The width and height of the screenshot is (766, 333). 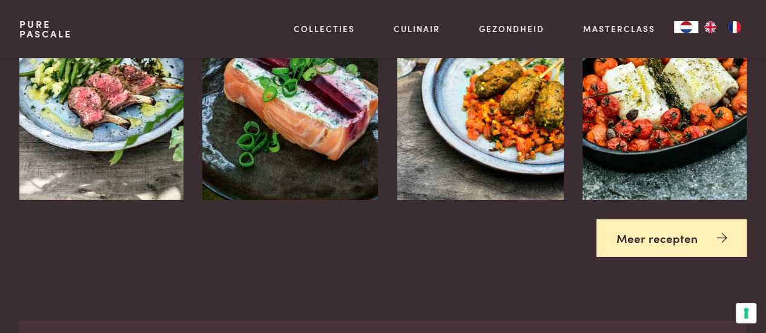 I want to click on a: EN, so click(x=710, y=27).